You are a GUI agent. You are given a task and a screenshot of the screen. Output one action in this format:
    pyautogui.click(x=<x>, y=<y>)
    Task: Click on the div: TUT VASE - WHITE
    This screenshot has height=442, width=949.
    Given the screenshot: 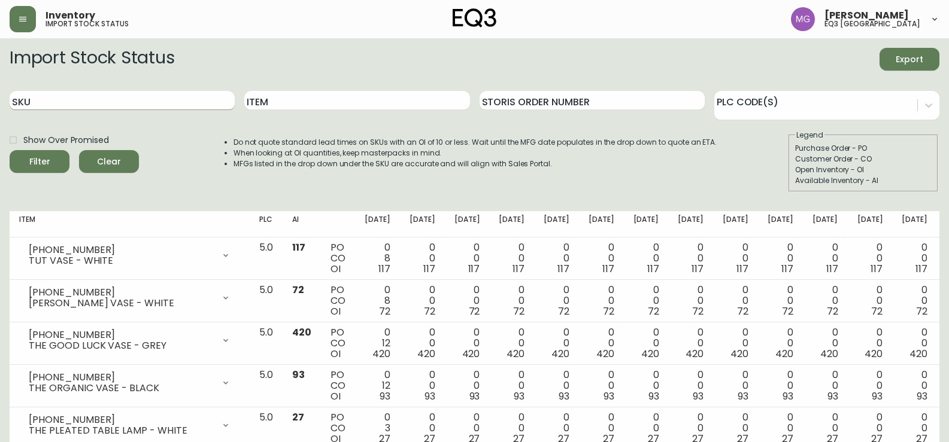 What is the action you would take?
    pyautogui.click(x=121, y=261)
    